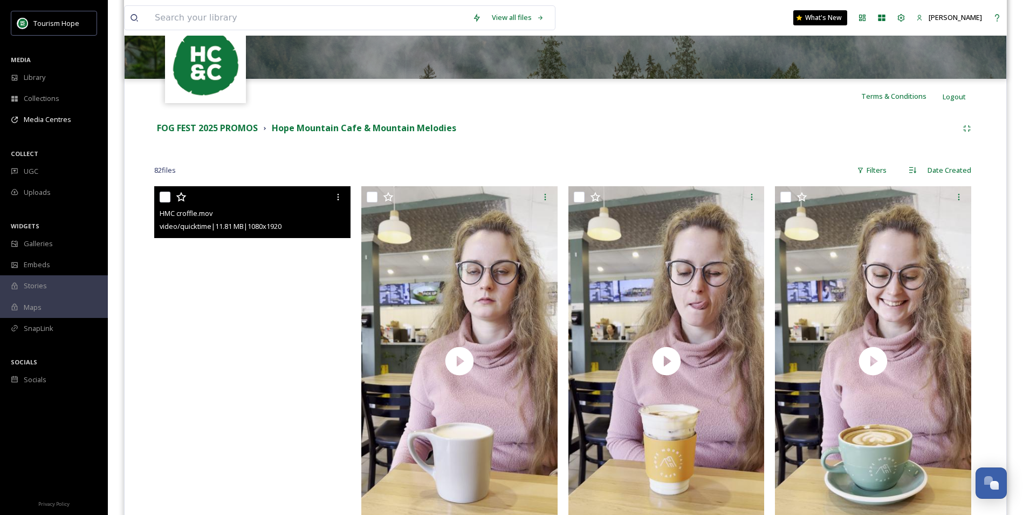 Image resolution: width=1023 pixels, height=515 pixels. What do you see at coordinates (37, 192) in the screenshot?
I see `span: Uploads` at bounding box center [37, 192].